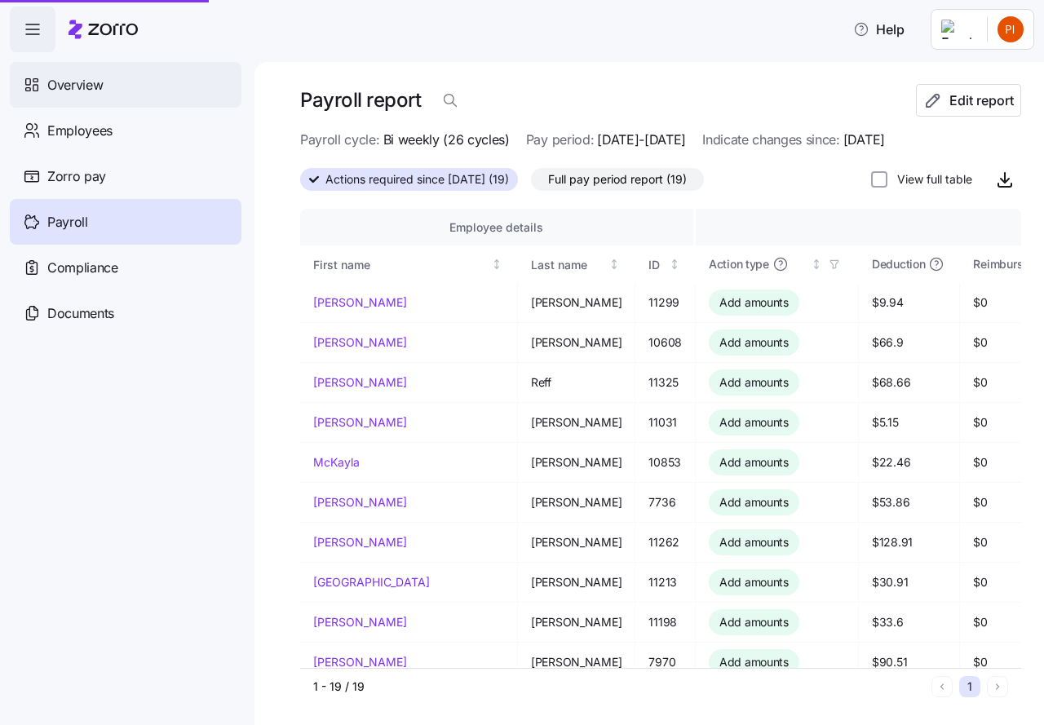  I want to click on th: First nameNot sorted, so click(409, 264).